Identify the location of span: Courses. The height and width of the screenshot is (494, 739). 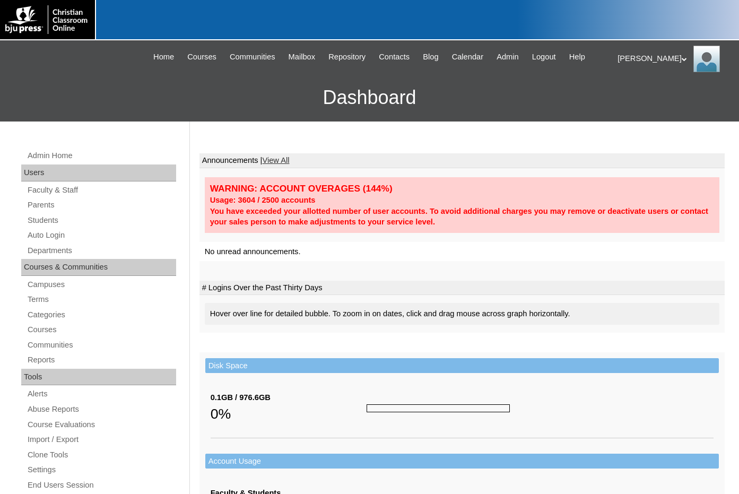
(202, 57).